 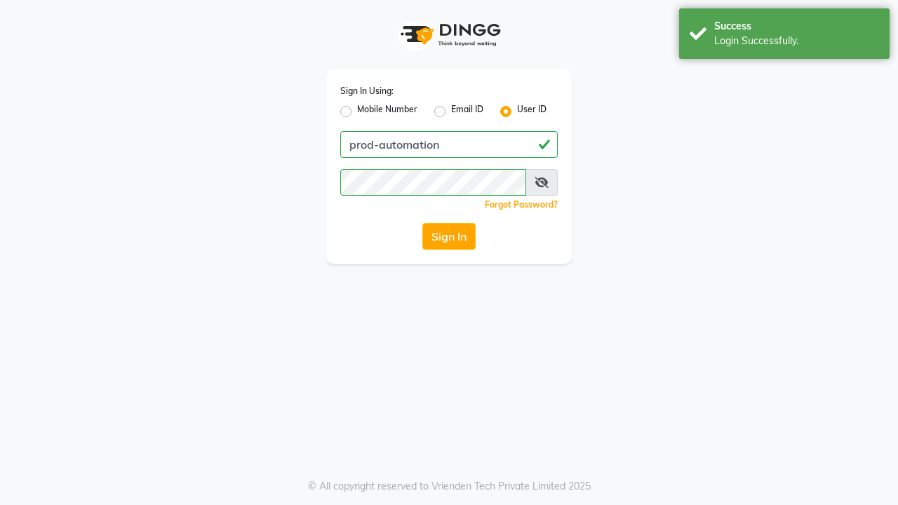 What do you see at coordinates (532, 112) in the screenshot?
I see `label: User ID` at bounding box center [532, 112].